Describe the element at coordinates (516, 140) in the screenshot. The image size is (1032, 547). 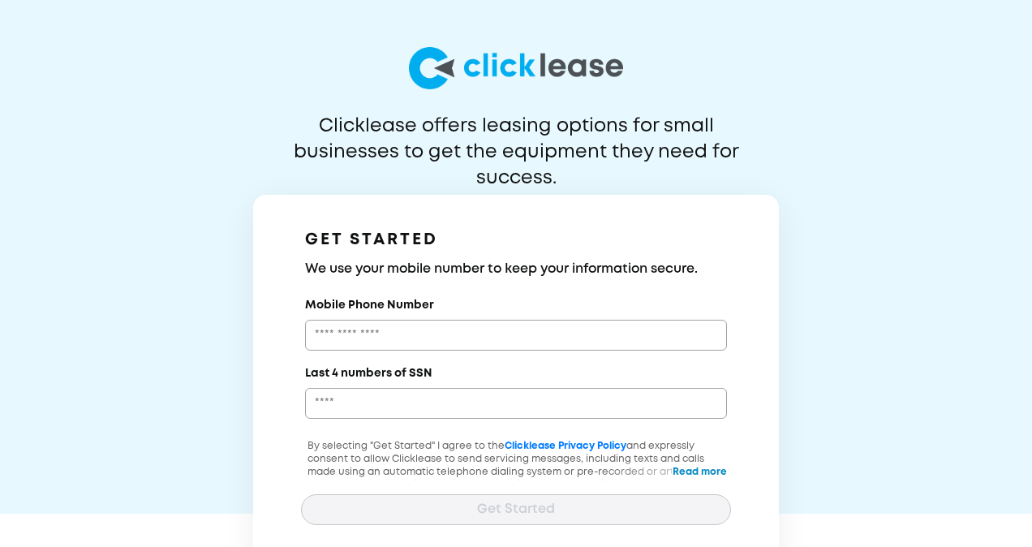
I see `p: Clicklease offers leasing options for small businesses to get the equipment they need for success.` at that location.